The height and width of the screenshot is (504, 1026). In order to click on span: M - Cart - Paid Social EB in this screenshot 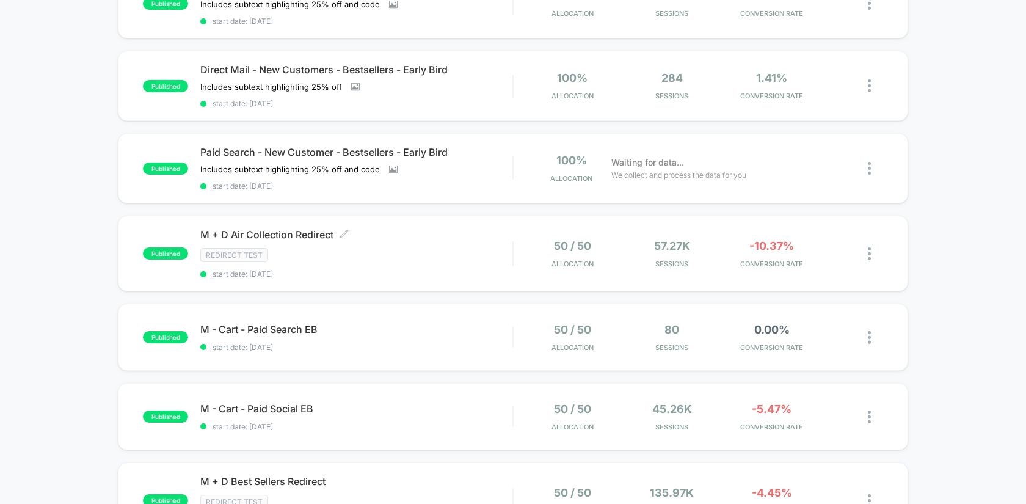, I will do `click(356, 409)`.